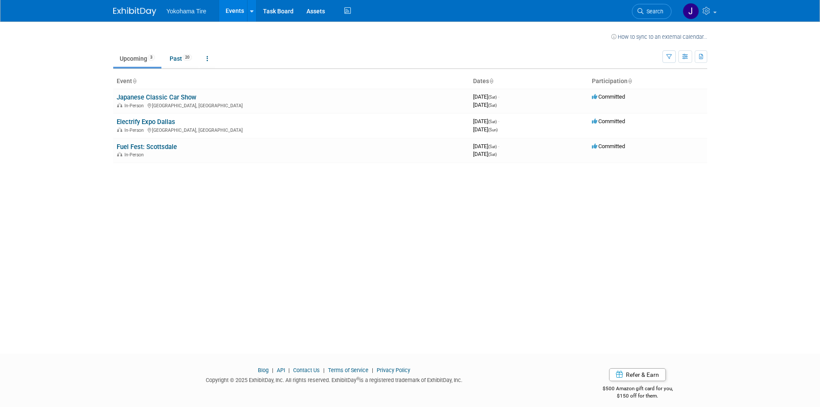 This screenshot has height=407, width=820. Describe the element at coordinates (491, 81) in the screenshot. I see `a: Sort by Start Date` at that location.